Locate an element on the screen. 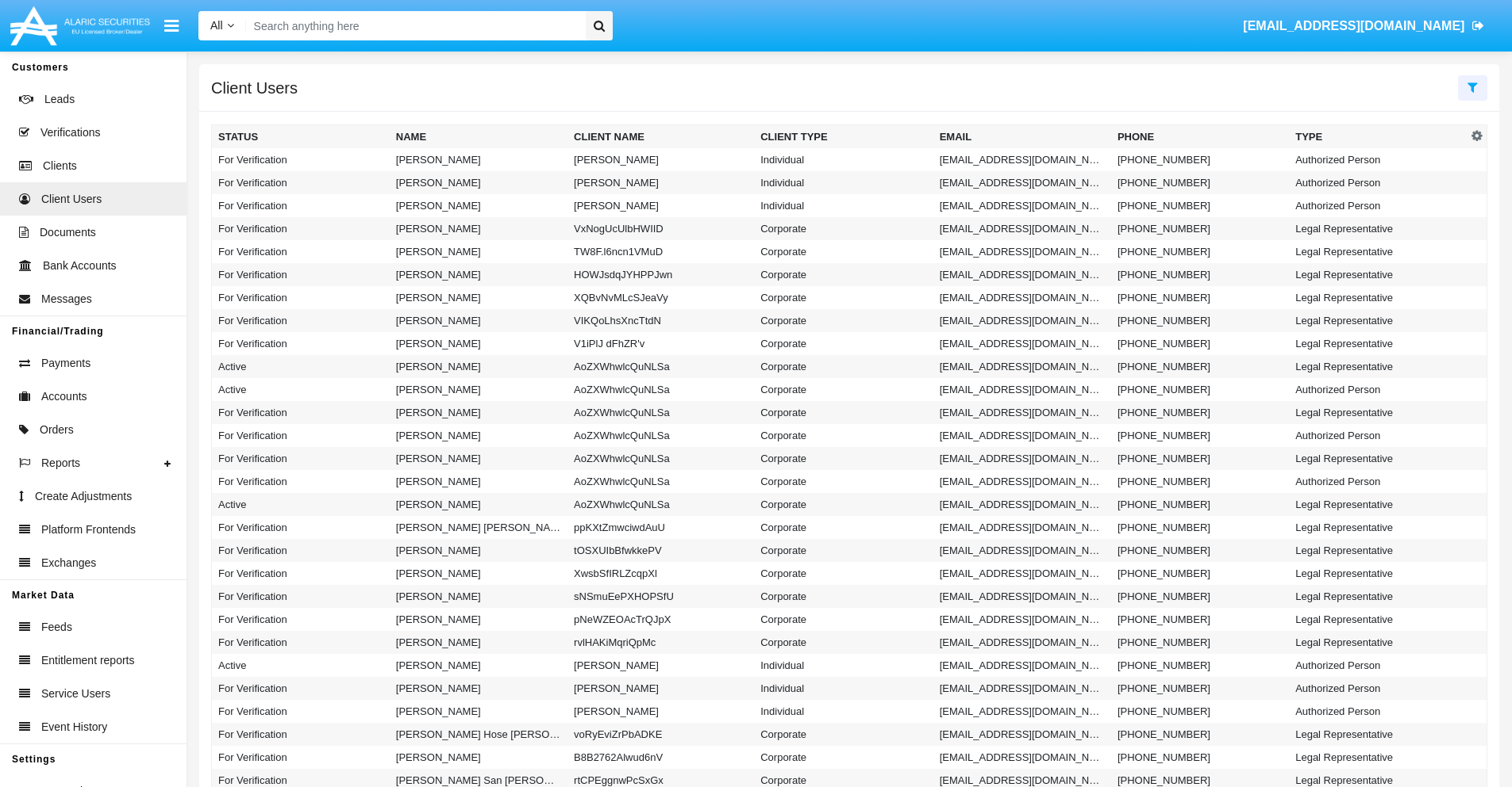 The width and height of the screenshot is (1512, 787). span: Leads is located at coordinates (60, 99).